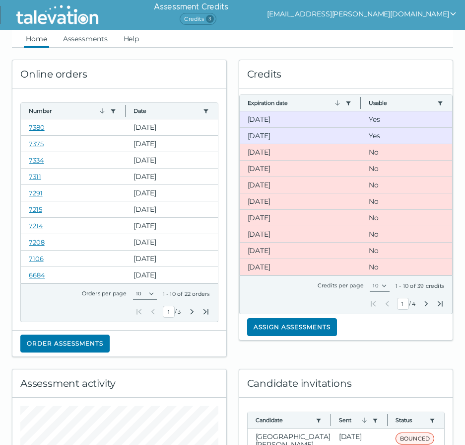 This screenshot has height=445, width=465. I want to click on label: Credits per page, so click(341, 285).